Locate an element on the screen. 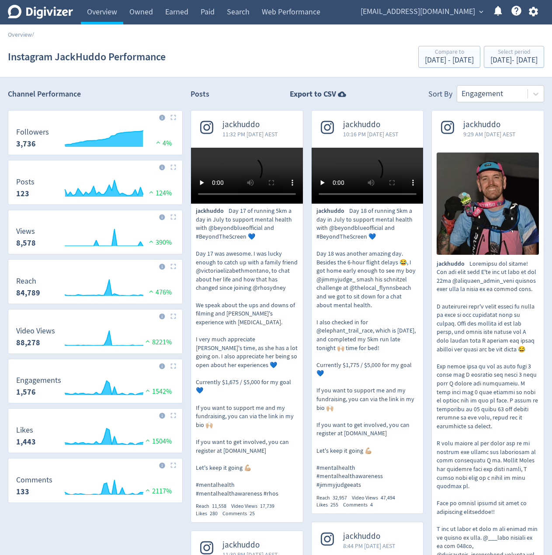  h2: Posts is located at coordinates (200, 95).